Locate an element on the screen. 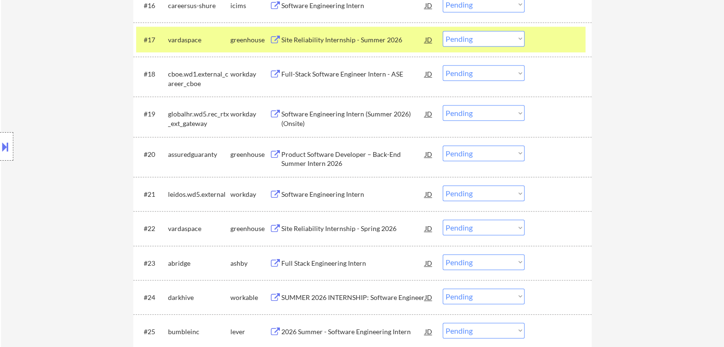  div: #24 is located at coordinates (152, 298).